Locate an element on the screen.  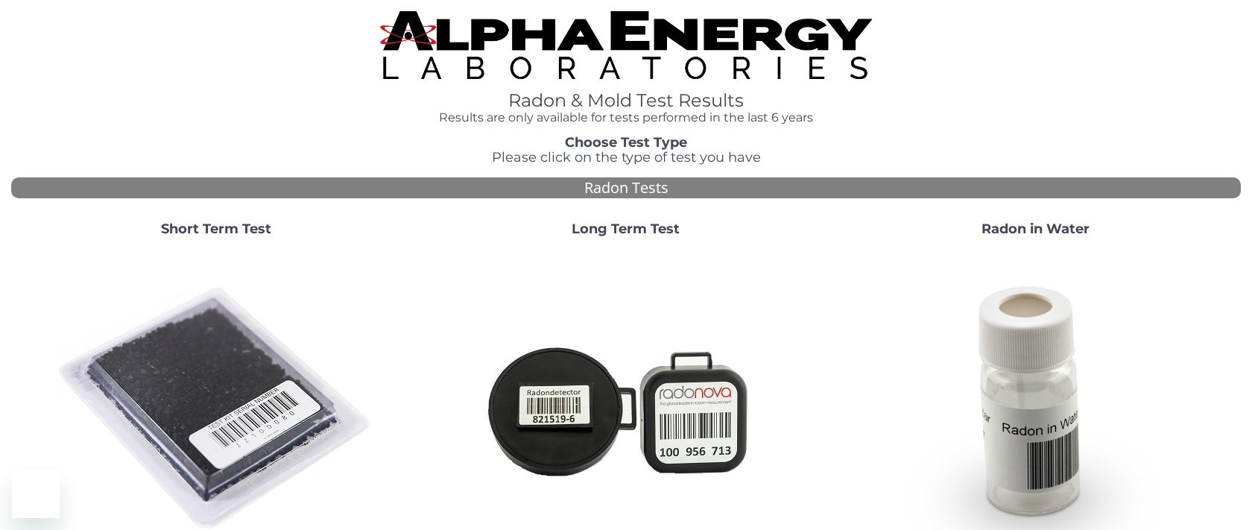
strong: Long Term Test is located at coordinates (625, 229).